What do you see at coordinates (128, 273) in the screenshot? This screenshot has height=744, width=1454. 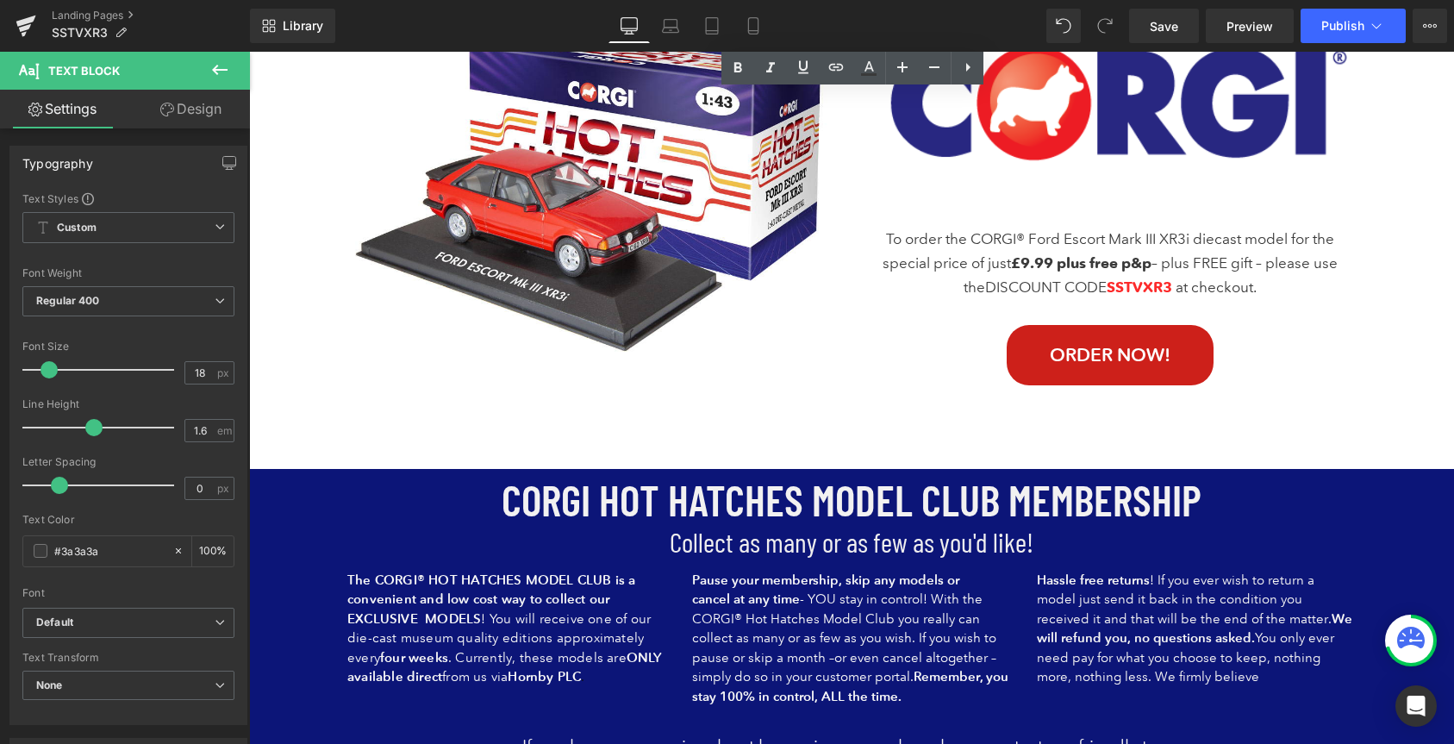 I see `div: Font Weight` at bounding box center [128, 273].